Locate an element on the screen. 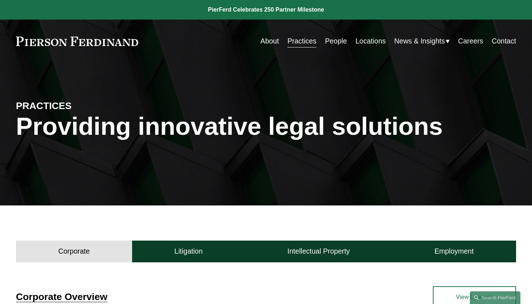 This screenshot has height=304, width=532. a: About is located at coordinates (270, 41).